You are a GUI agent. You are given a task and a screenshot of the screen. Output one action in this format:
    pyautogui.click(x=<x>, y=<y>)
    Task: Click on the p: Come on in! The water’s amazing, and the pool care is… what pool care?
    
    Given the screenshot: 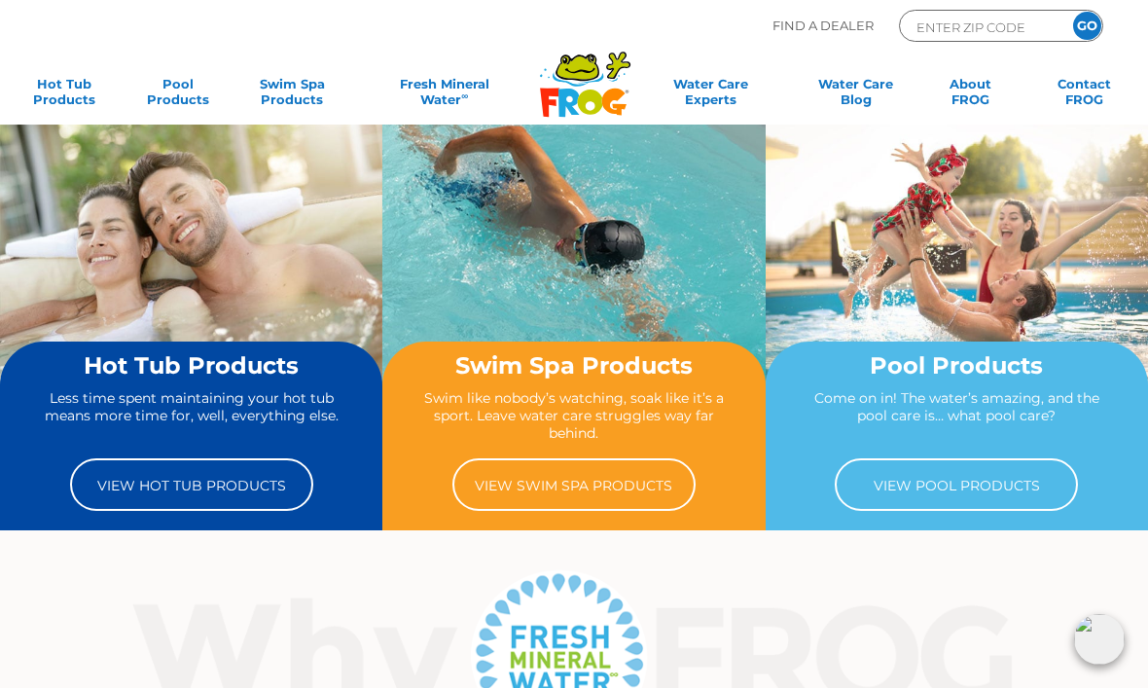 What is the action you would take?
    pyautogui.click(x=956, y=415)
    